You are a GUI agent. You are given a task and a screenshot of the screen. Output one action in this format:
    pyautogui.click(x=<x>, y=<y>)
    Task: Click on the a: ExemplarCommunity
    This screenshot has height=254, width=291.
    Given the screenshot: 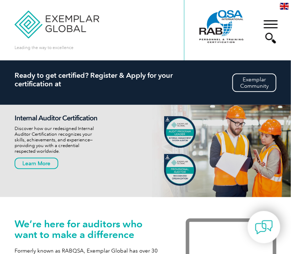 What is the action you would take?
    pyautogui.click(x=254, y=83)
    